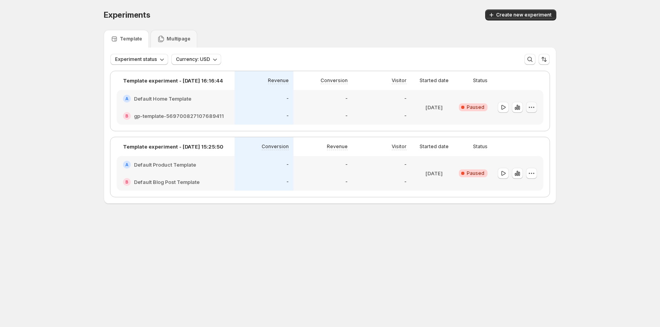 This screenshot has width=660, height=327. Describe the element at coordinates (196, 59) in the screenshot. I see `button: Currency: USD` at that location.